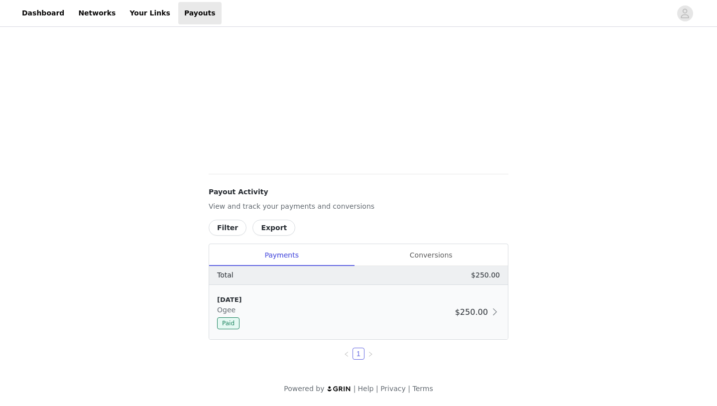 This screenshot has width=717, height=406. Describe the element at coordinates (359, 354) in the screenshot. I see `a: 1` at that location.